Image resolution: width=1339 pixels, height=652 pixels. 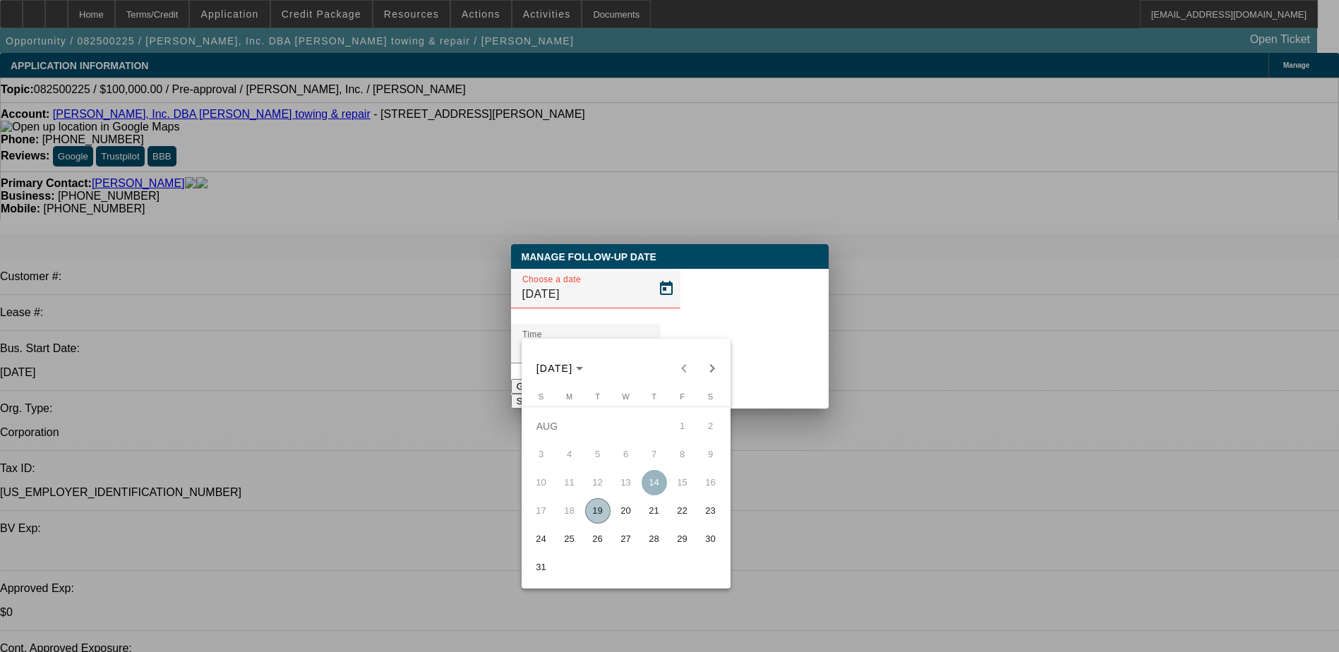 I want to click on span: 23, so click(x=711, y=511).